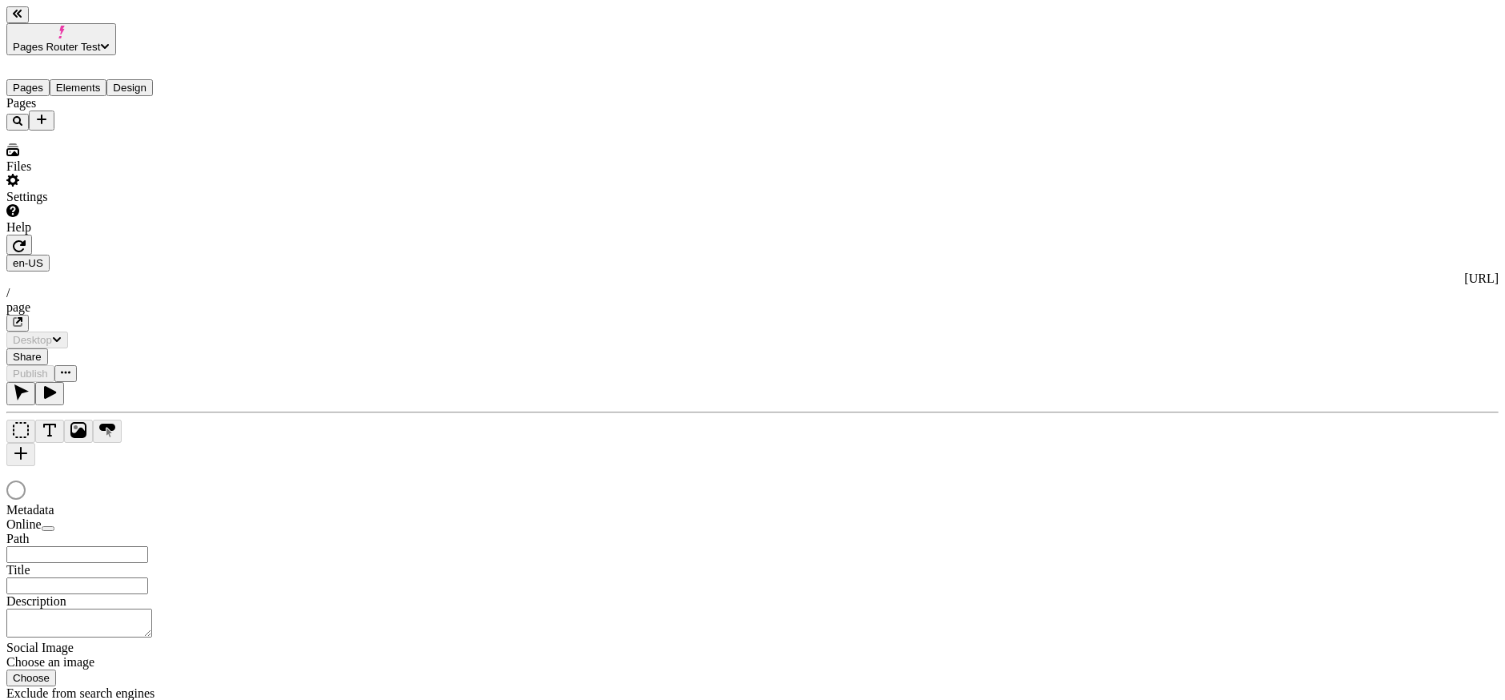 The height and width of the screenshot is (700, 1505). Describe the element at coordinates (102, 227) in the screenshot. I see `div: Help` at that location.